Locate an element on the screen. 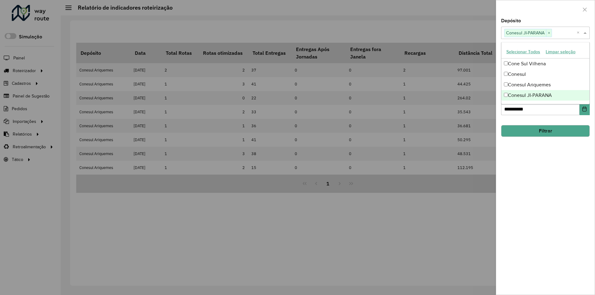 The image size is (595, 295). div: Conesul JI-PARANA is located at coordinates (545, 95).